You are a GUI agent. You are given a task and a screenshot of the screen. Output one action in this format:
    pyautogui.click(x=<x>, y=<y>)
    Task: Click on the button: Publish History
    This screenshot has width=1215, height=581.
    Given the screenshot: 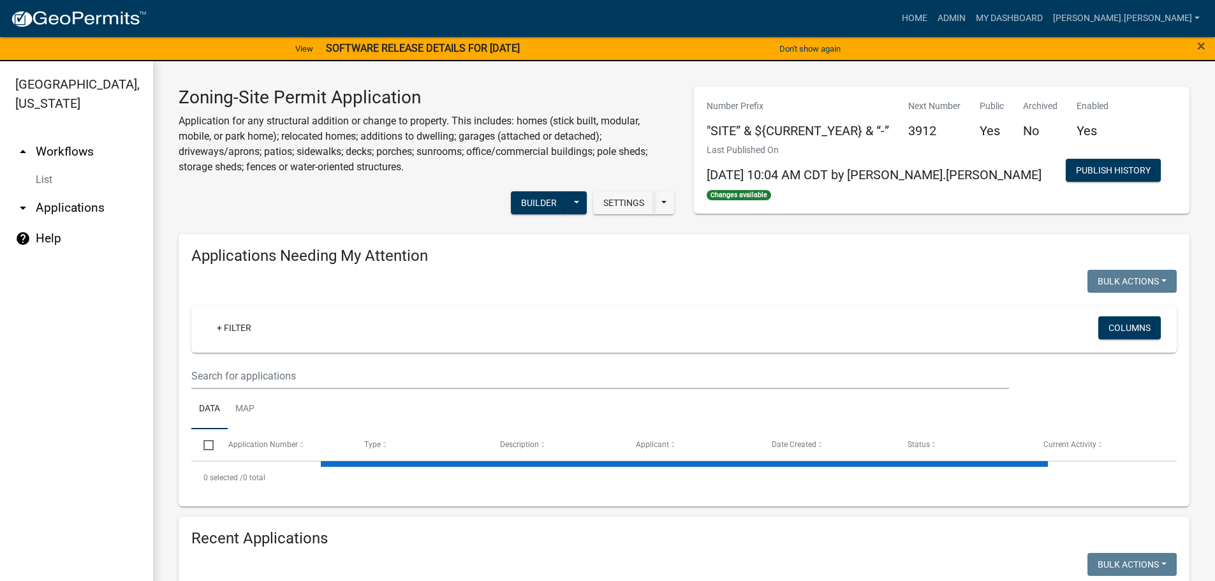 What is the action you would take?
    pyautogui.click(x=1113, y=170)
    